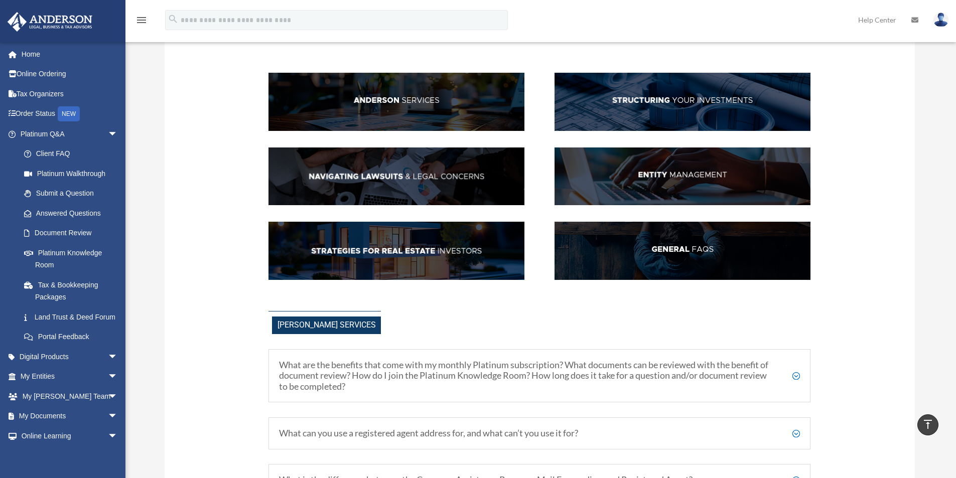  I want to click on a: Answered Questions, so click(73, 213).